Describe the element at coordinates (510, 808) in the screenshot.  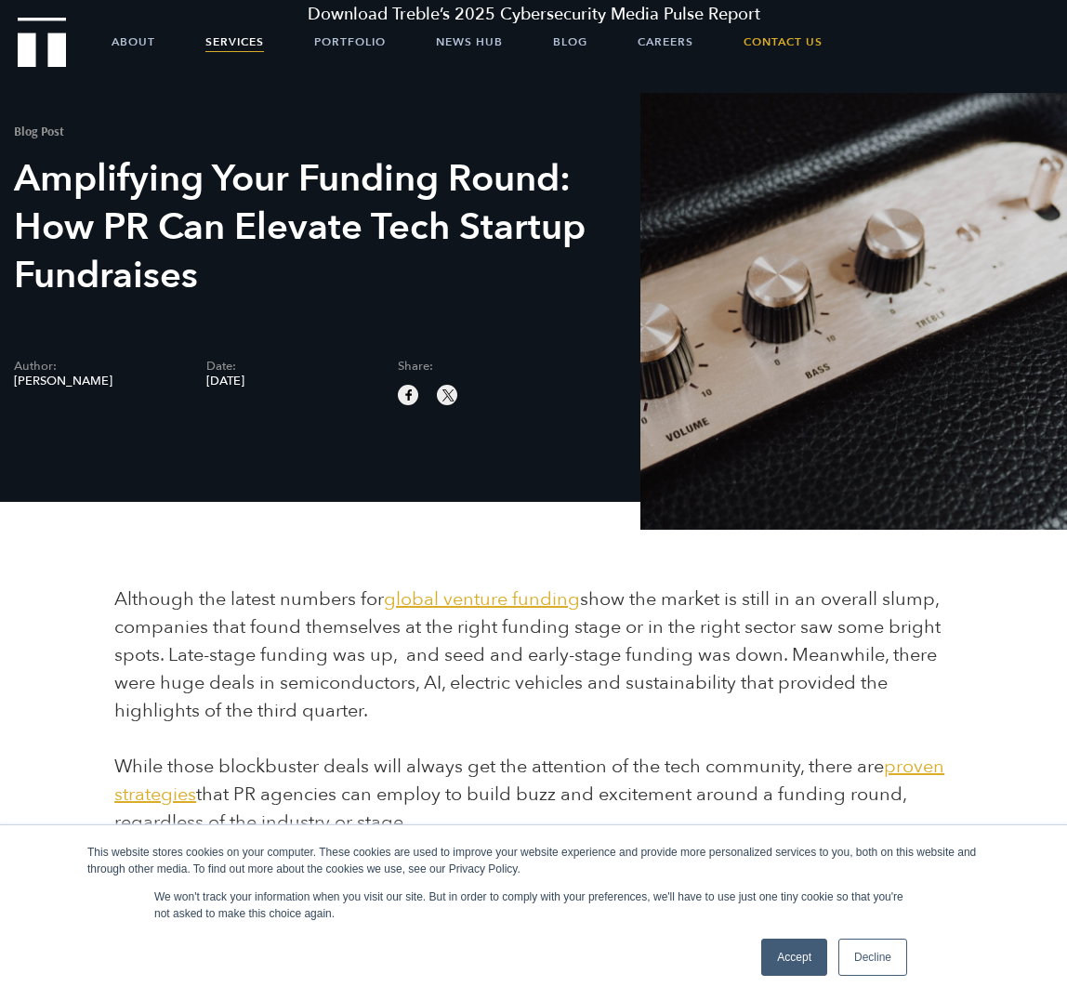
I see `span: that PR agencies can employ to build buzz and excitement around a funding round, regardless of th...` at that location.